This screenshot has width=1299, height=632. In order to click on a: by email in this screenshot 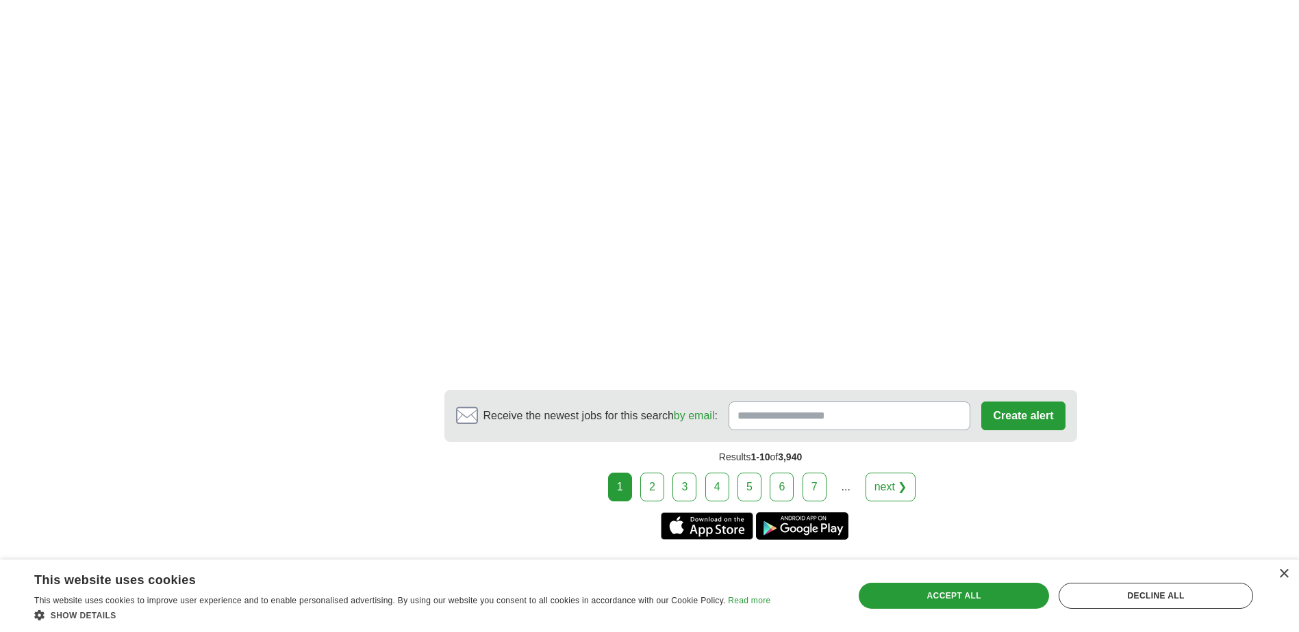, I will do `click(694, 416)`.